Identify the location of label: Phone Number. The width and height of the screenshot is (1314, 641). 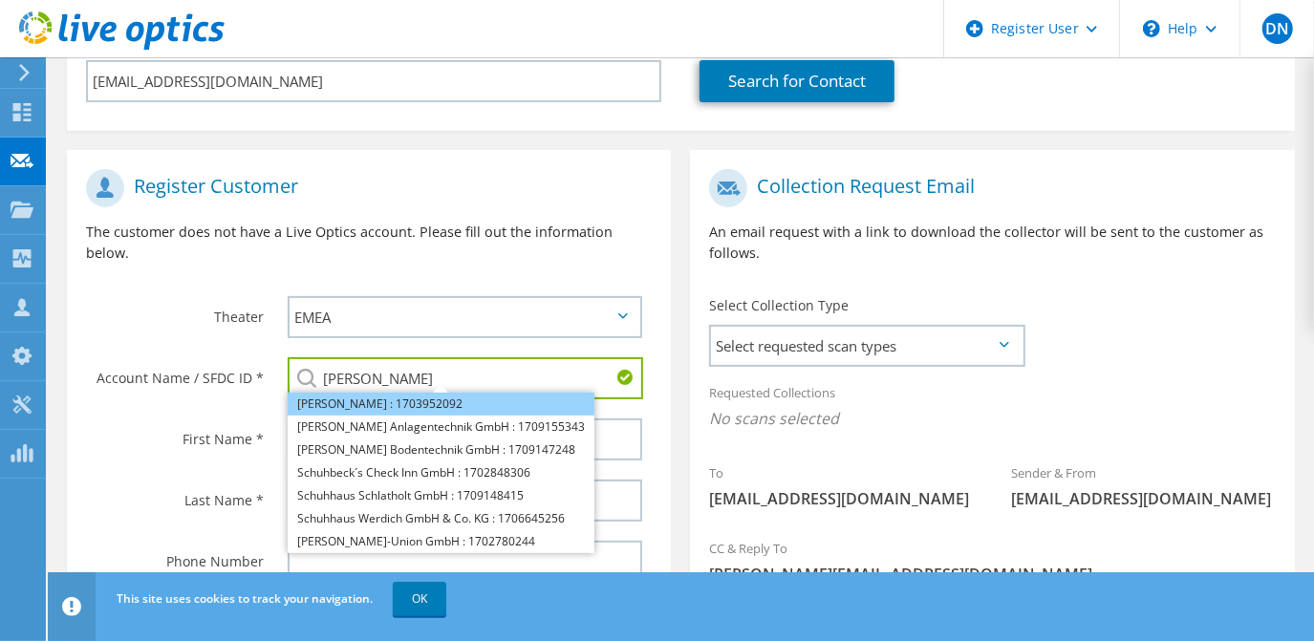
(175, 556).